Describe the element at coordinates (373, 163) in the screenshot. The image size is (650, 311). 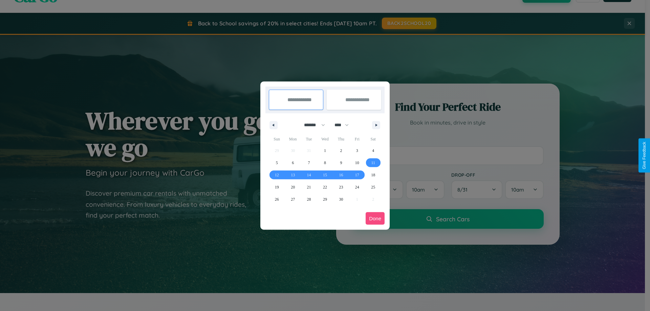
I see `button: 11` at that location.